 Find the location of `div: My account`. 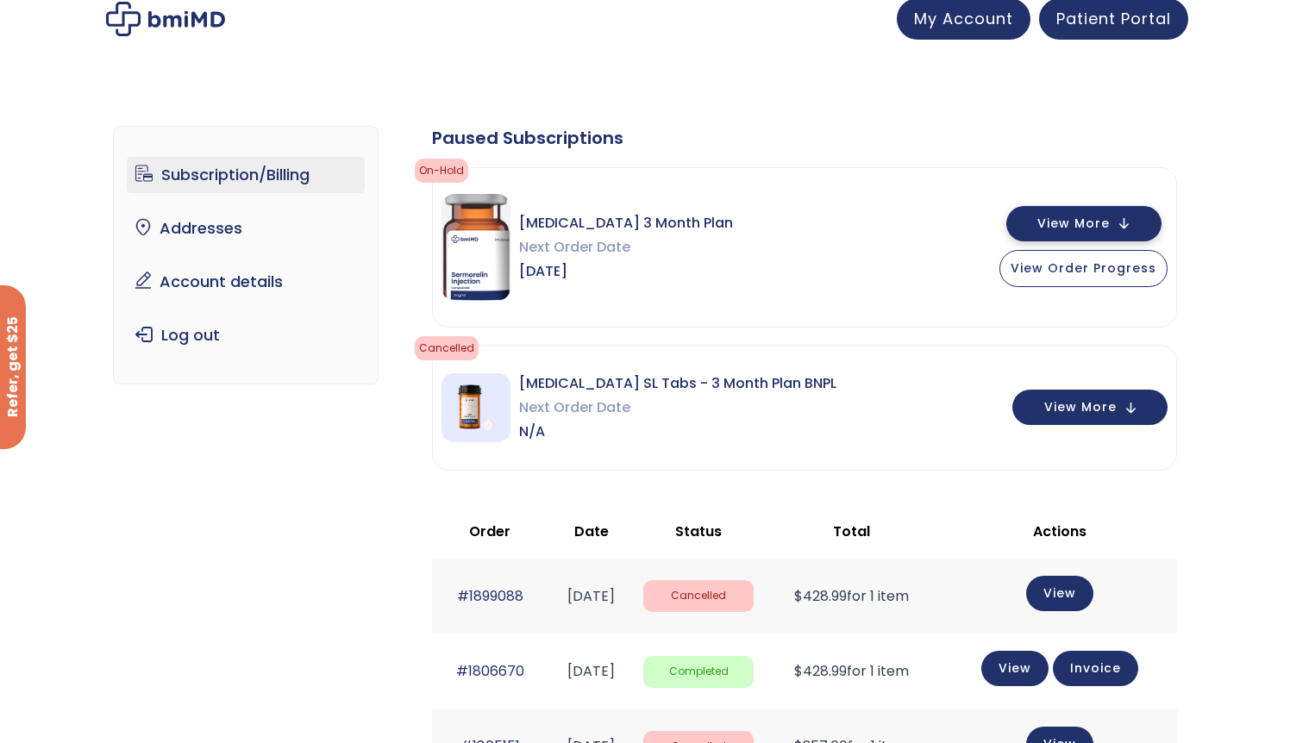

div: My account is located at coordinates (166, 19).